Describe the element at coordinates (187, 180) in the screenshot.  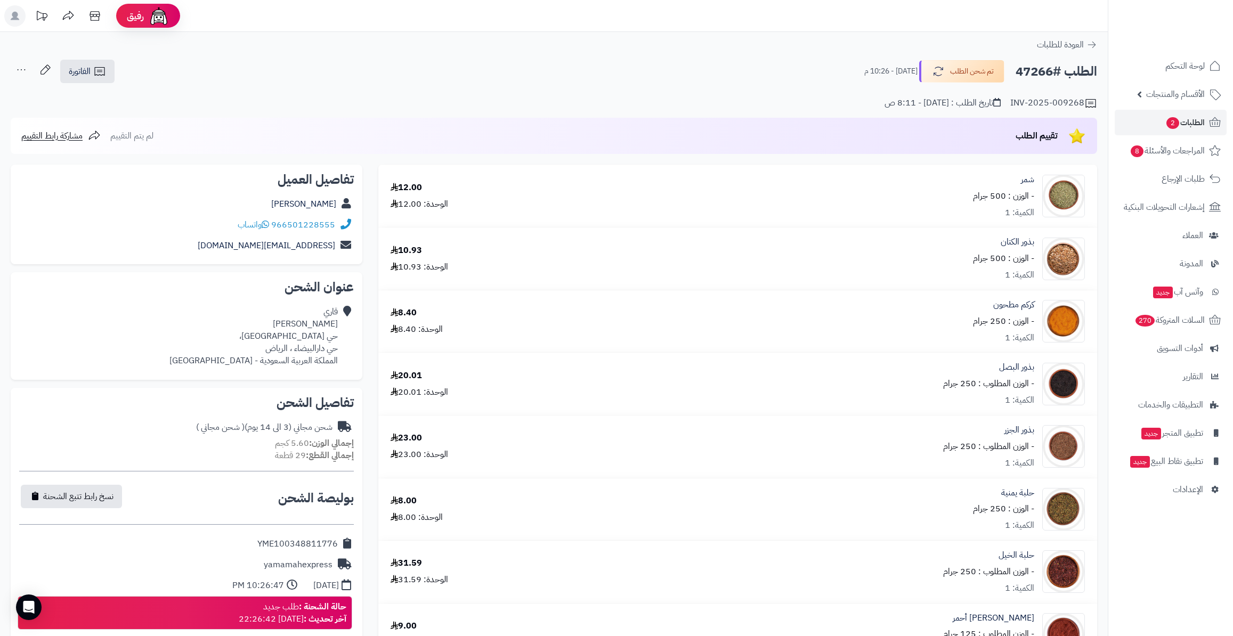
I see `h2: تفاصيل العميل` at that location.